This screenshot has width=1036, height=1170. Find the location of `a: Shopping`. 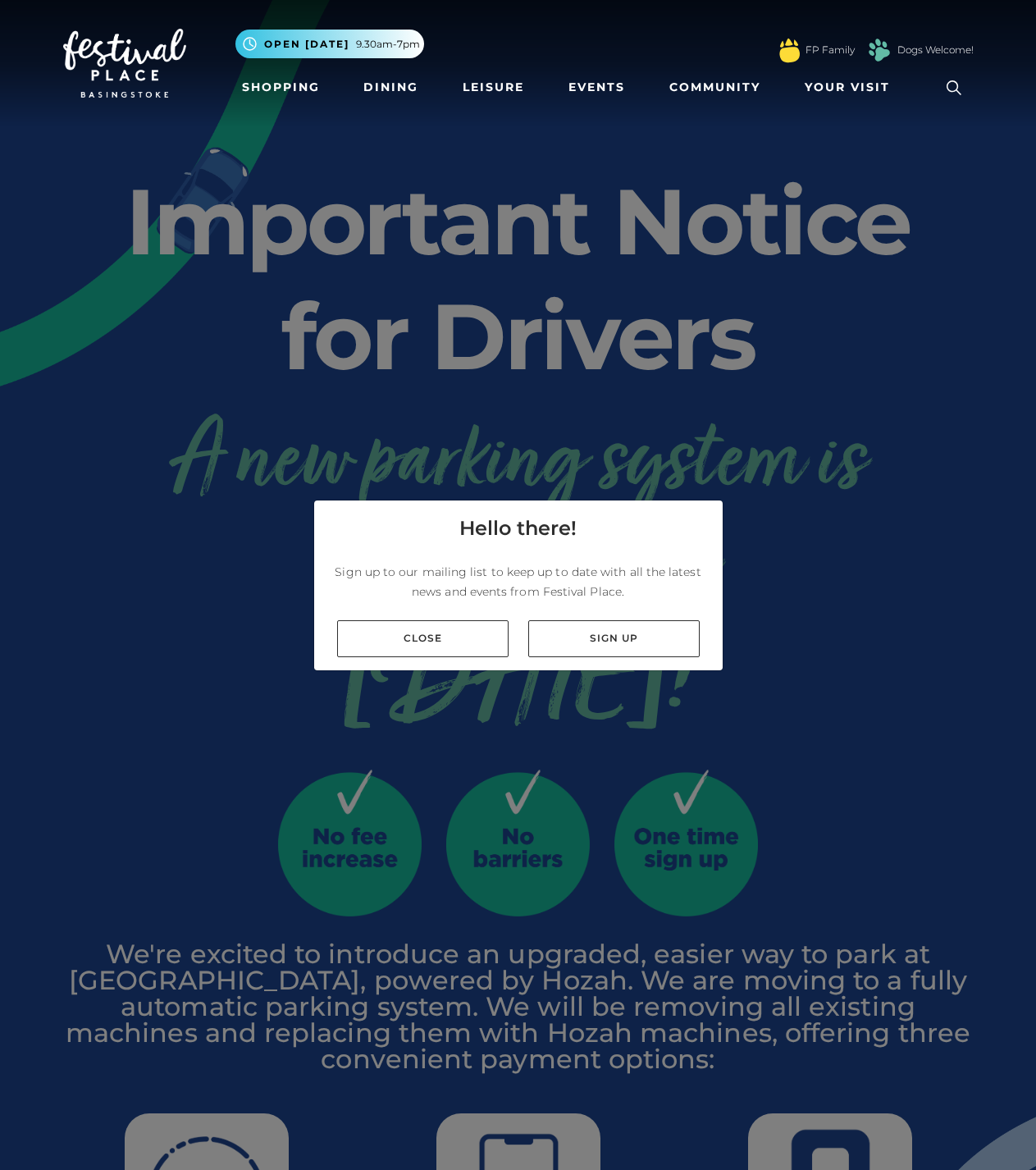

a: Shopping is located at coordinates (280, 87).